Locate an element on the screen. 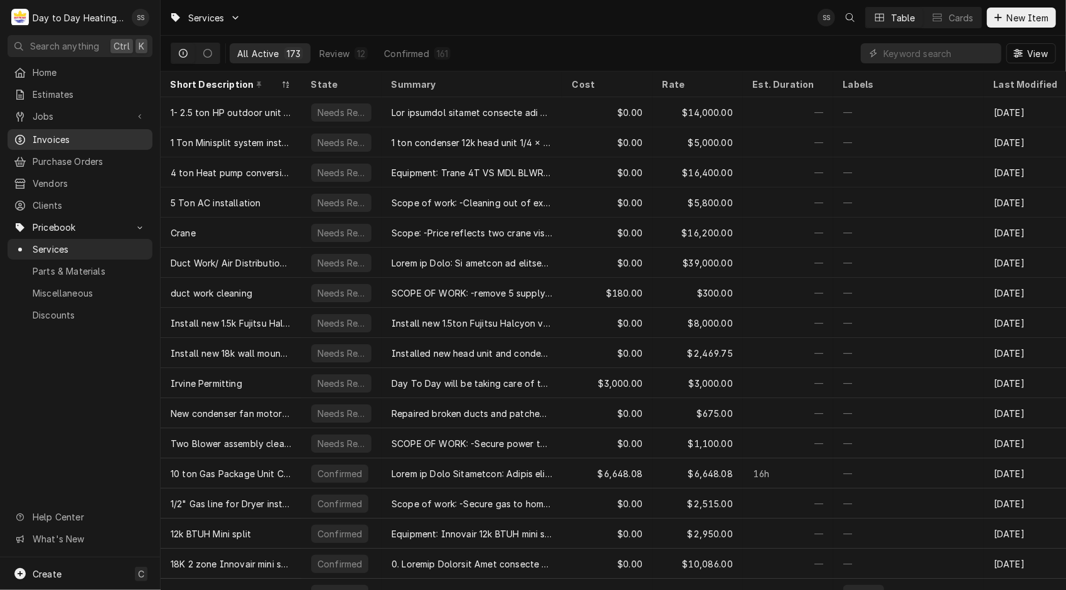  a: Go to Help Center is located at coordinates (80, 517).